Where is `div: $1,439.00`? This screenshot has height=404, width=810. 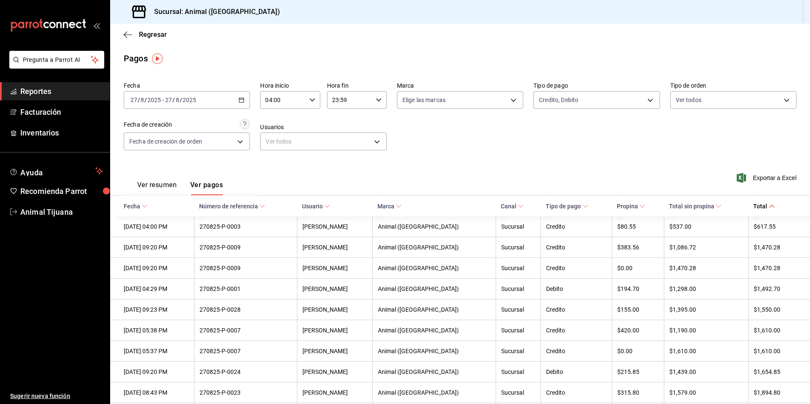
div: $1,439.00 is located at coordinates (706, 372).